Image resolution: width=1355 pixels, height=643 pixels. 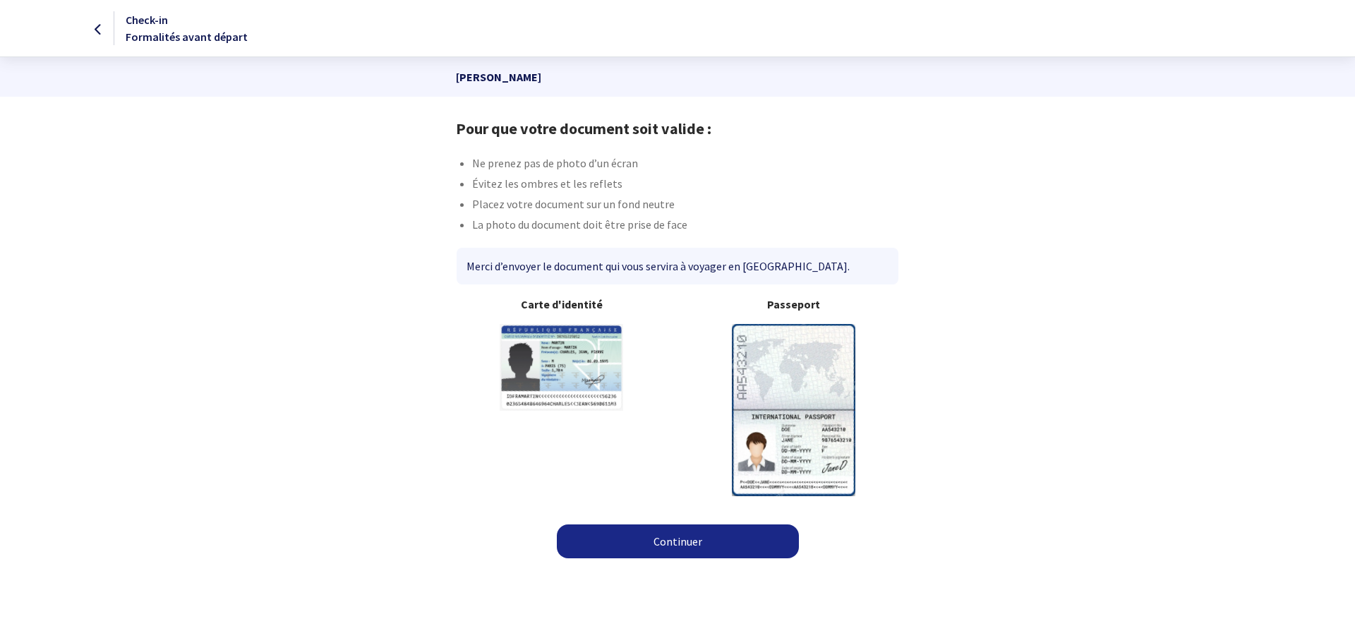 I want to click on li: La photo du document doit être prise de face, so click(x=685, y=226).